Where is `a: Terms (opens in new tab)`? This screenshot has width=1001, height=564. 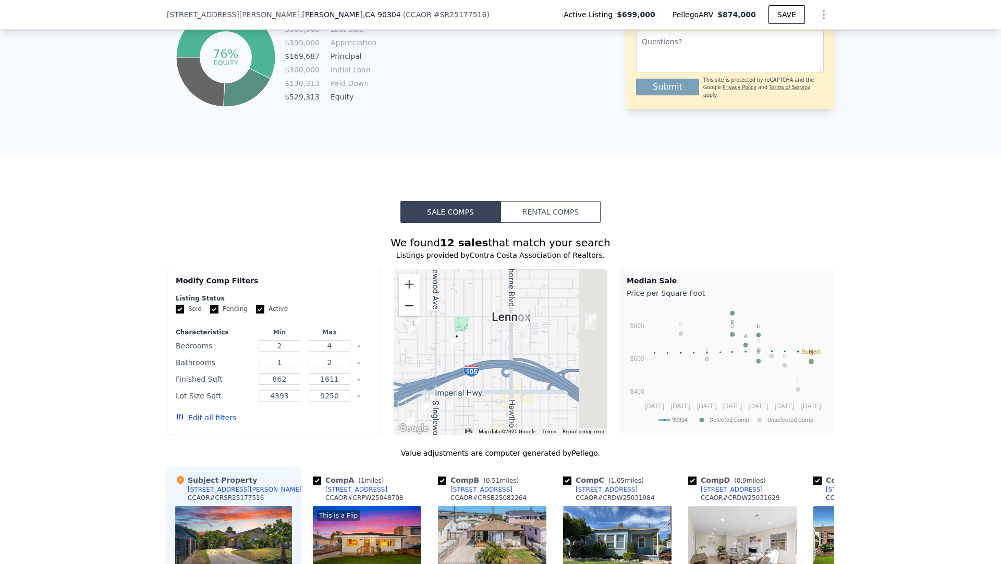 a: Terms (opens in new tab) is located at coordinates (549, 432).